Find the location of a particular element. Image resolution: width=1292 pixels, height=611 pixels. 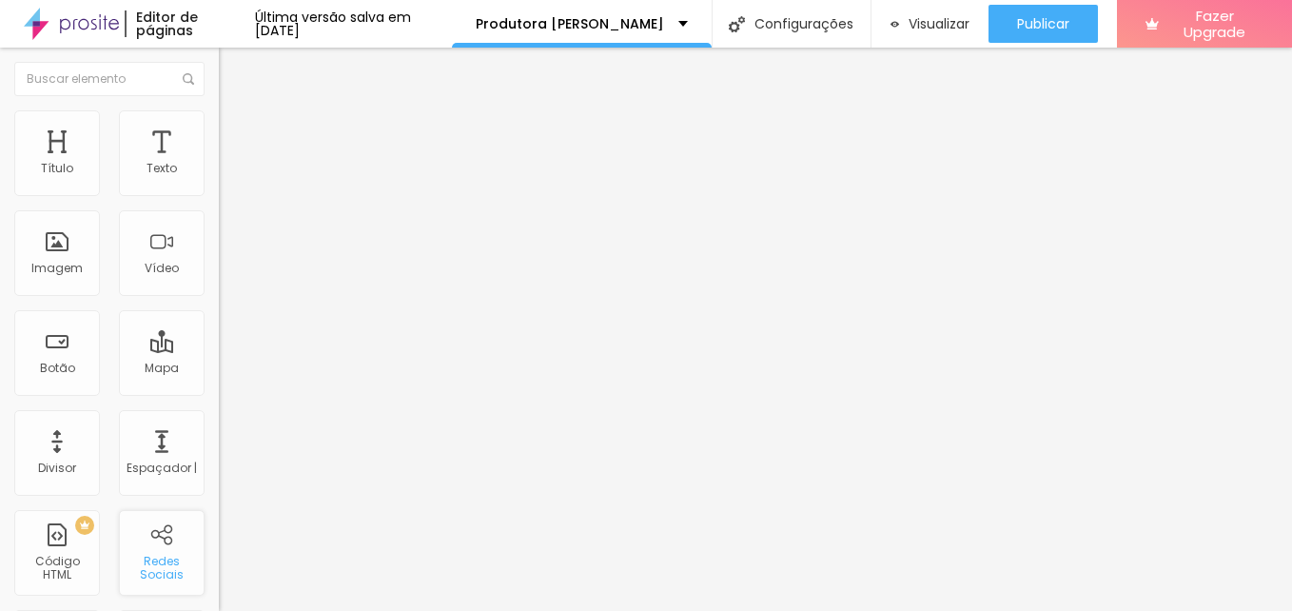

div: Mapa is located at coordinates (162, 368).